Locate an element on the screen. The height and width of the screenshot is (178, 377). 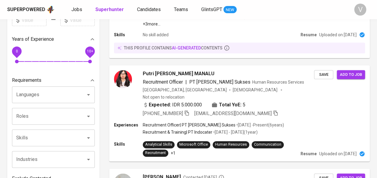
p: Not open to relocation is located at coordinates (164, 97).